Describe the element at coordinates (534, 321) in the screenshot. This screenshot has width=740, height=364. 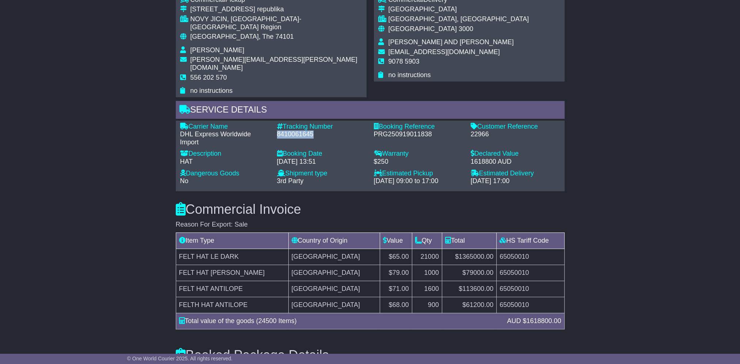
I see `div: AUD $1618800.00` at that location.